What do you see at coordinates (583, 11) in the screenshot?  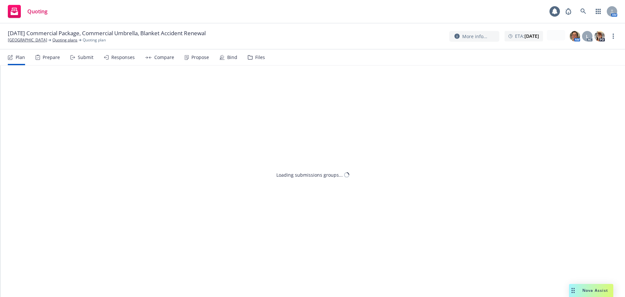 I see `a: Search` at bounding box center [583, 11].